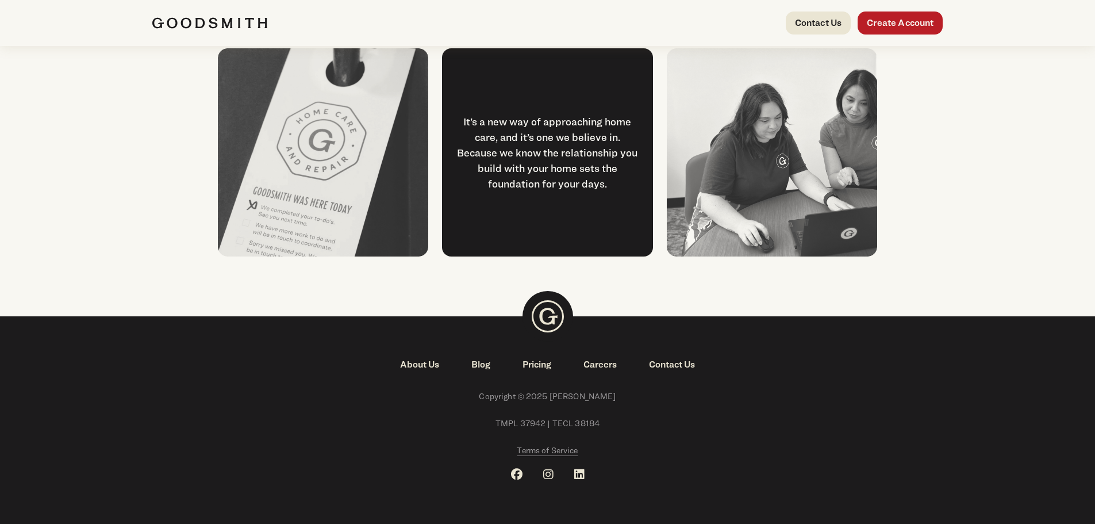 The image size is (1095, 524). I want to click on a: Terms of Service, so click(547, 450).